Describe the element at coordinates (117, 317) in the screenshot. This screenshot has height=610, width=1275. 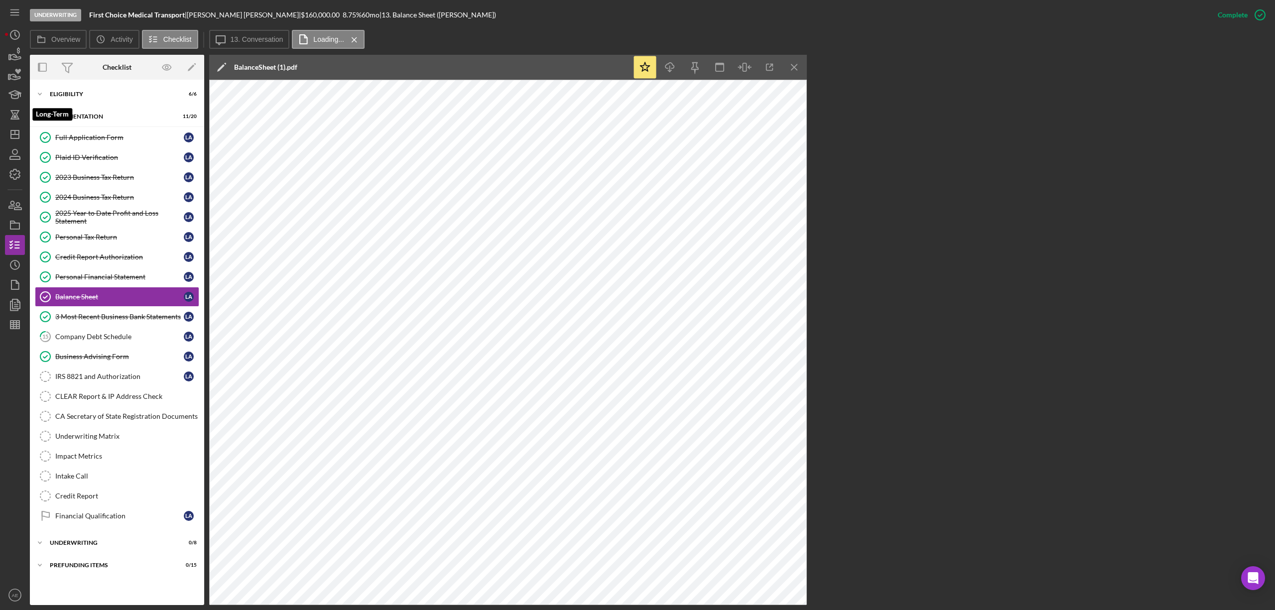
I see `a: 3 Most Recent Business Bank StatementsLA` at that location.